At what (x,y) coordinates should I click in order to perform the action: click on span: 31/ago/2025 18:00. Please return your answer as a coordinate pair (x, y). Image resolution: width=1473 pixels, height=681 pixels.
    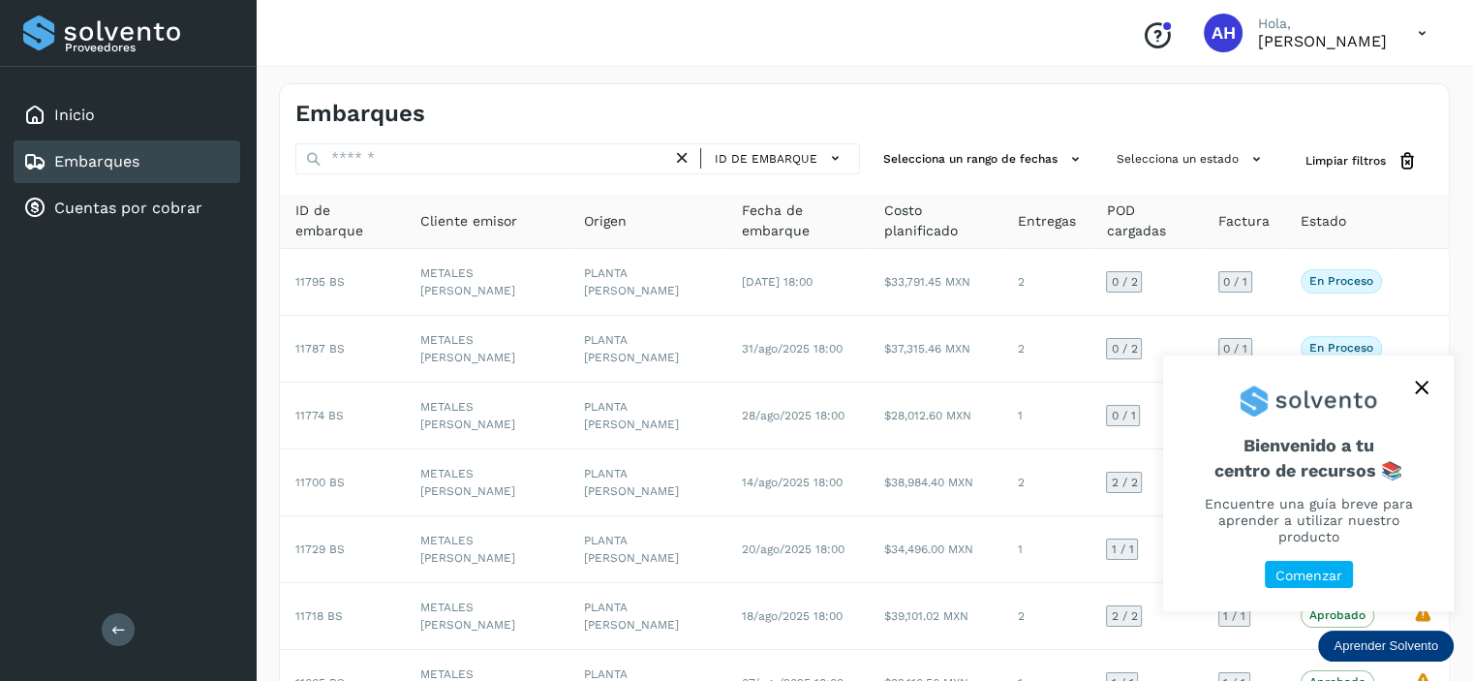
    Looking at the image, I should click on (792, 349).